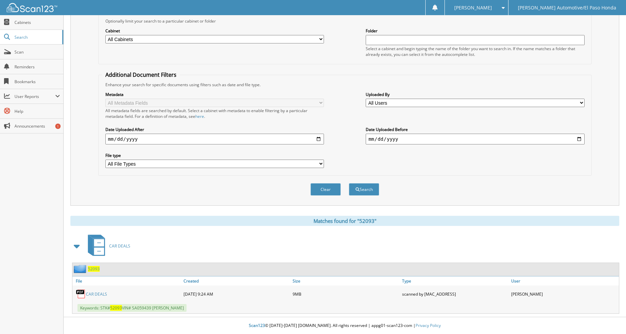 The height and width of the screenshot is (334, 626). I want to click on label: Folder, so click(475, 31).